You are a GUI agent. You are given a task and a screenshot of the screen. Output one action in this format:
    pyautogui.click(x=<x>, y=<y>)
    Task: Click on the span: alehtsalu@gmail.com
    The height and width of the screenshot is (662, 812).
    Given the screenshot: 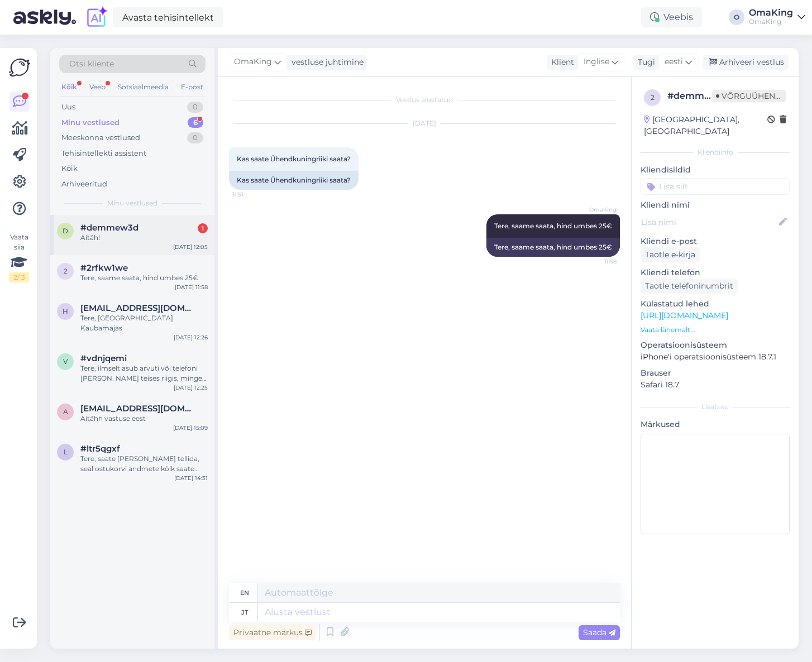 What is the action you would take?
    pyautogui.click(x=138, y=409)
    